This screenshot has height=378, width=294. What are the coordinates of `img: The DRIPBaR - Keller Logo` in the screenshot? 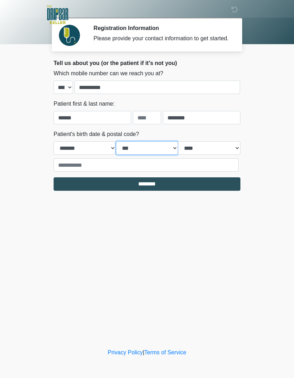 It's located at (58, 14).